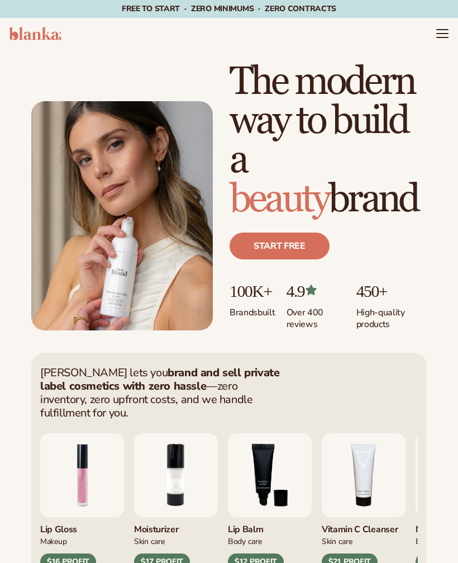 Image resolution: width=458 pixels, height=563 pixels. Describe the element at coordinates (82, 526) in the screenshot. I see `div: Lip Gloss` at that location.